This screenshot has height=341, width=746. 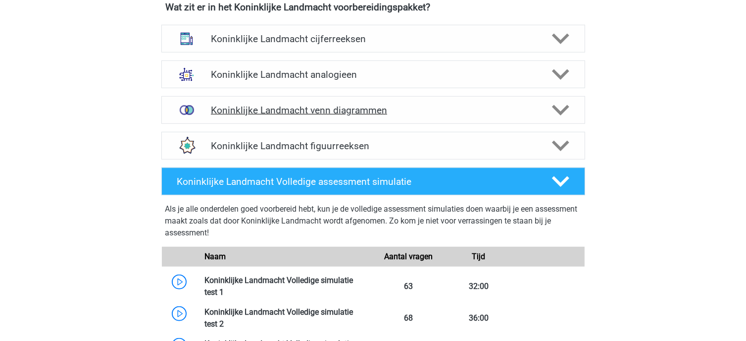 What do you see at coordinates (285, 318) in the screenshot?
I see `div: Koninklijke Landmacht Volledige simulatie test 2` at bounding box center [285, 318].